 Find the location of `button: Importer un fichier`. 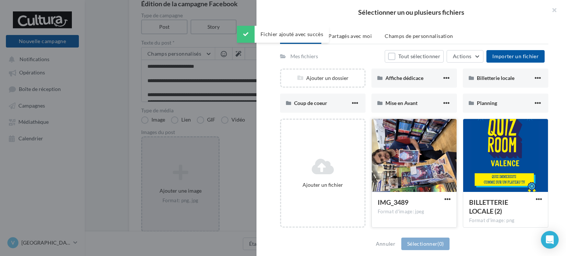

button: Importer un fichier is located at coordinates (515, 56).